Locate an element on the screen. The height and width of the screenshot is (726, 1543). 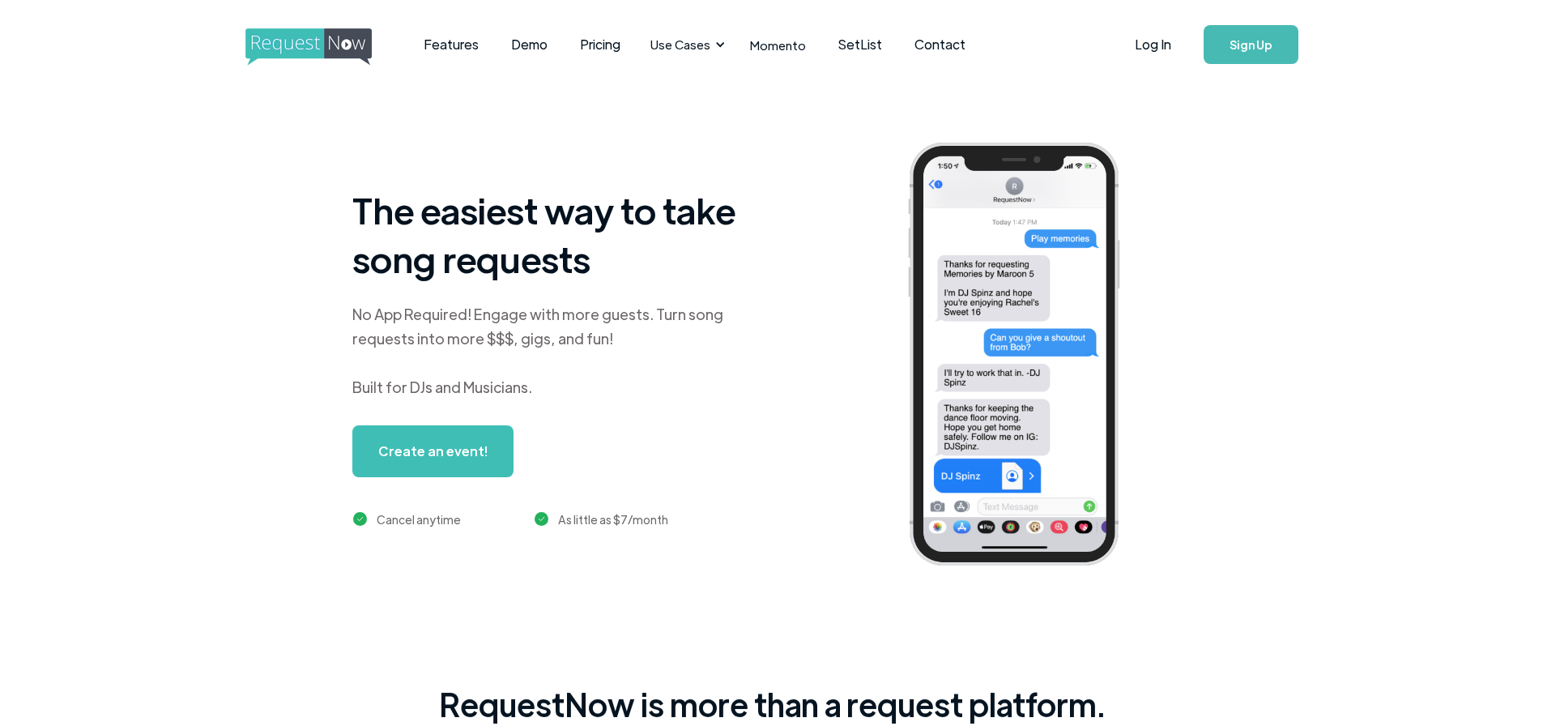
a: Contact is located at coordinates (940, 45).